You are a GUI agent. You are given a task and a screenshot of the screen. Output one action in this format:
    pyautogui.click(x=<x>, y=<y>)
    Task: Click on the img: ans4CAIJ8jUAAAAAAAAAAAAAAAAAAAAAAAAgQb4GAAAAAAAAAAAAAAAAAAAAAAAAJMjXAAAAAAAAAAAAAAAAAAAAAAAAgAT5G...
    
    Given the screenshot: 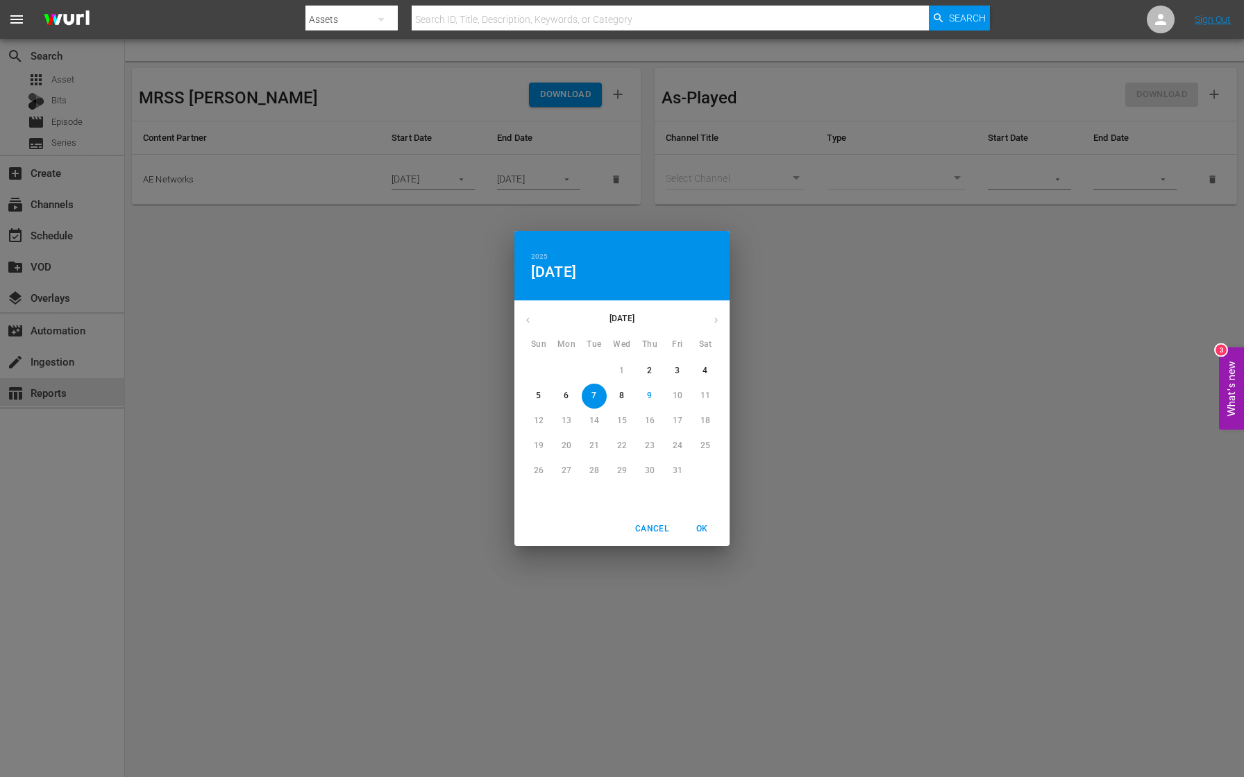 What is the action you would take?
    pyautogui.click(x=67, y=19)
    